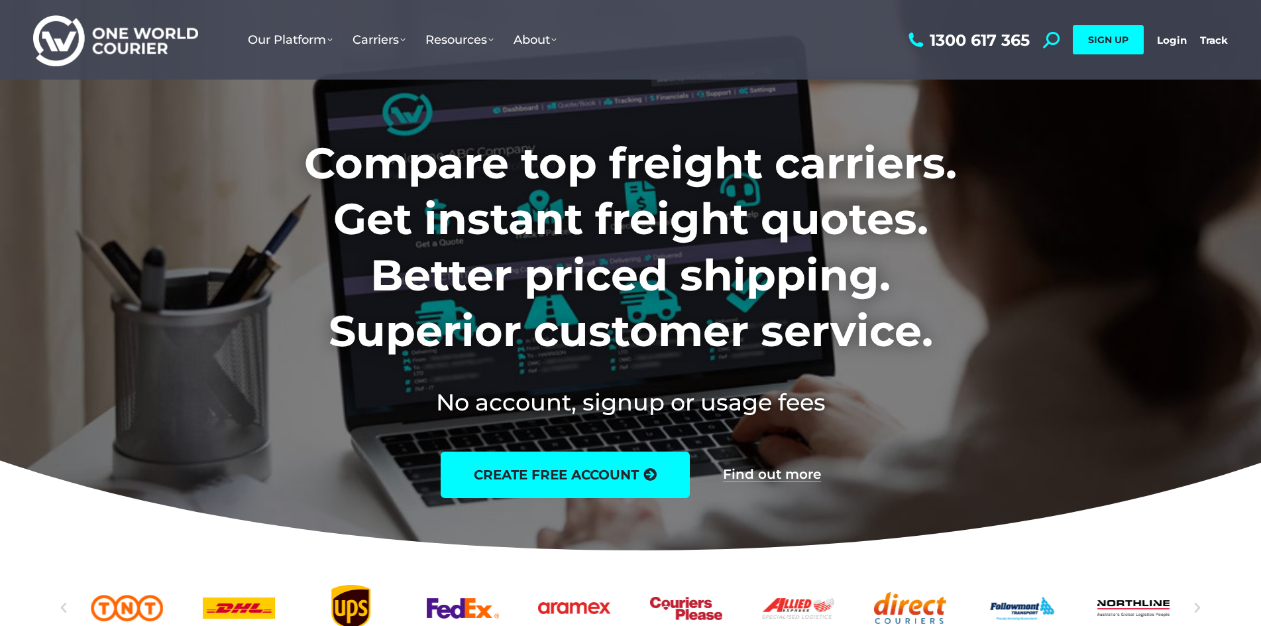 This screenshot has height=626, width=1261. I want to click on span: Resources, so click(459, 40).